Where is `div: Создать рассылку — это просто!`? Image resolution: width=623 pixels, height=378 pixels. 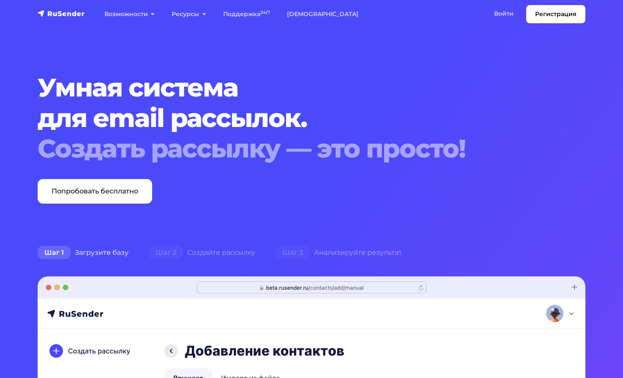
div: Создать рассылку — это просто! is located at coordinates (288, 148).